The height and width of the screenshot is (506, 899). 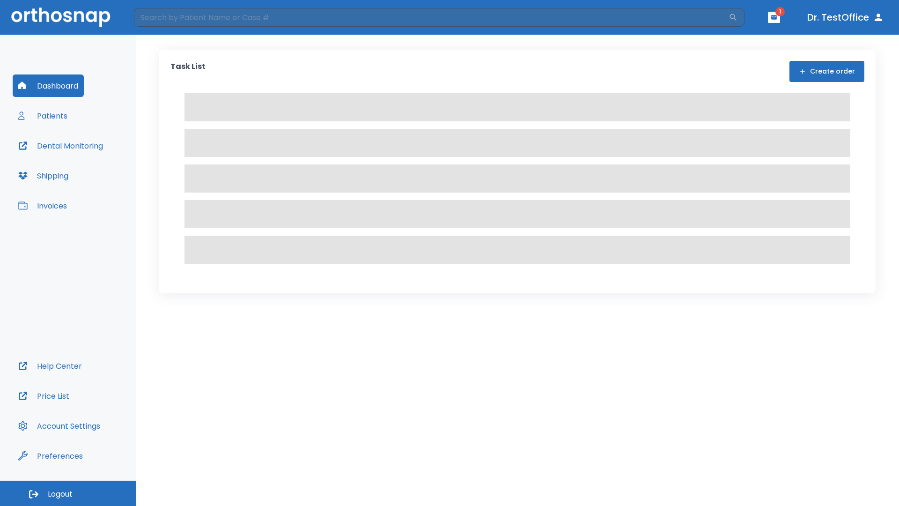 What do you see at coordinates (51, 456) in the screenshot?
I see `button: Preferences` at bounding box center [51, 456].